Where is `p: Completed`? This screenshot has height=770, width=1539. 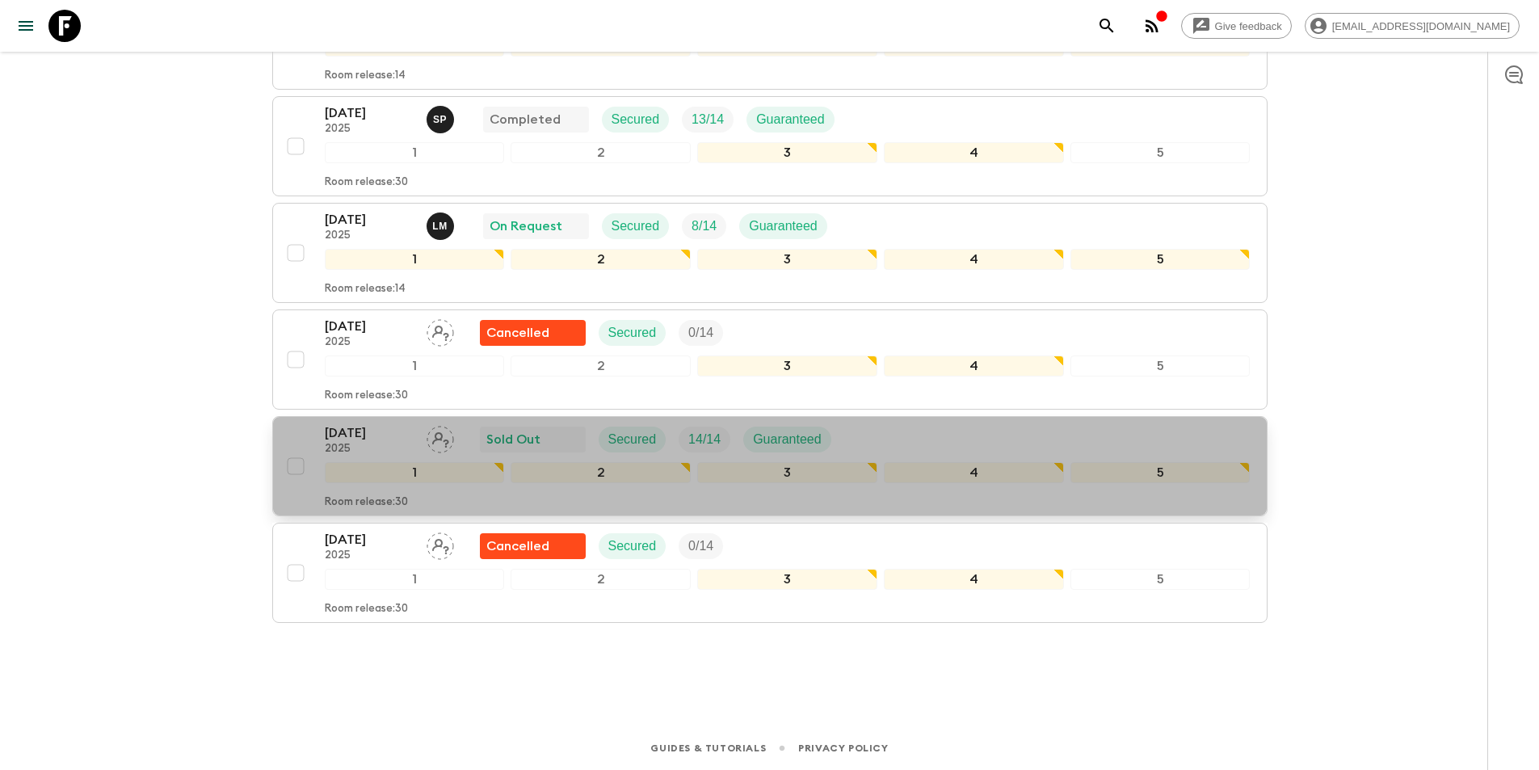 p: Completed is located at coordinates (525, 120).